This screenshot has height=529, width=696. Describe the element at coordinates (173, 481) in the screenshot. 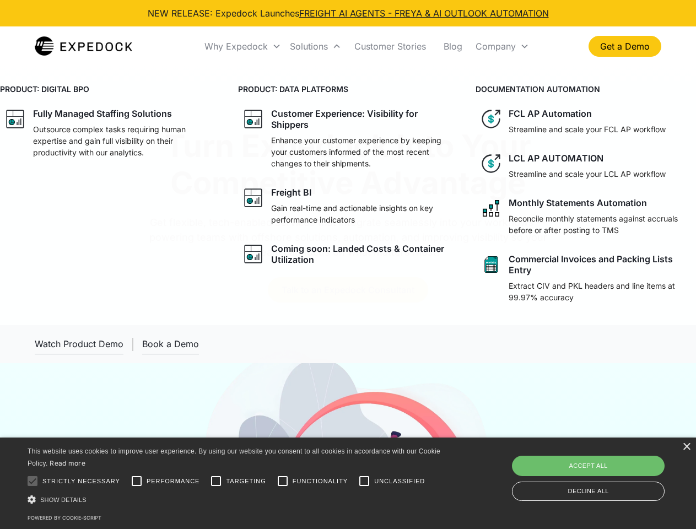

I see `span: Performance` at that location.